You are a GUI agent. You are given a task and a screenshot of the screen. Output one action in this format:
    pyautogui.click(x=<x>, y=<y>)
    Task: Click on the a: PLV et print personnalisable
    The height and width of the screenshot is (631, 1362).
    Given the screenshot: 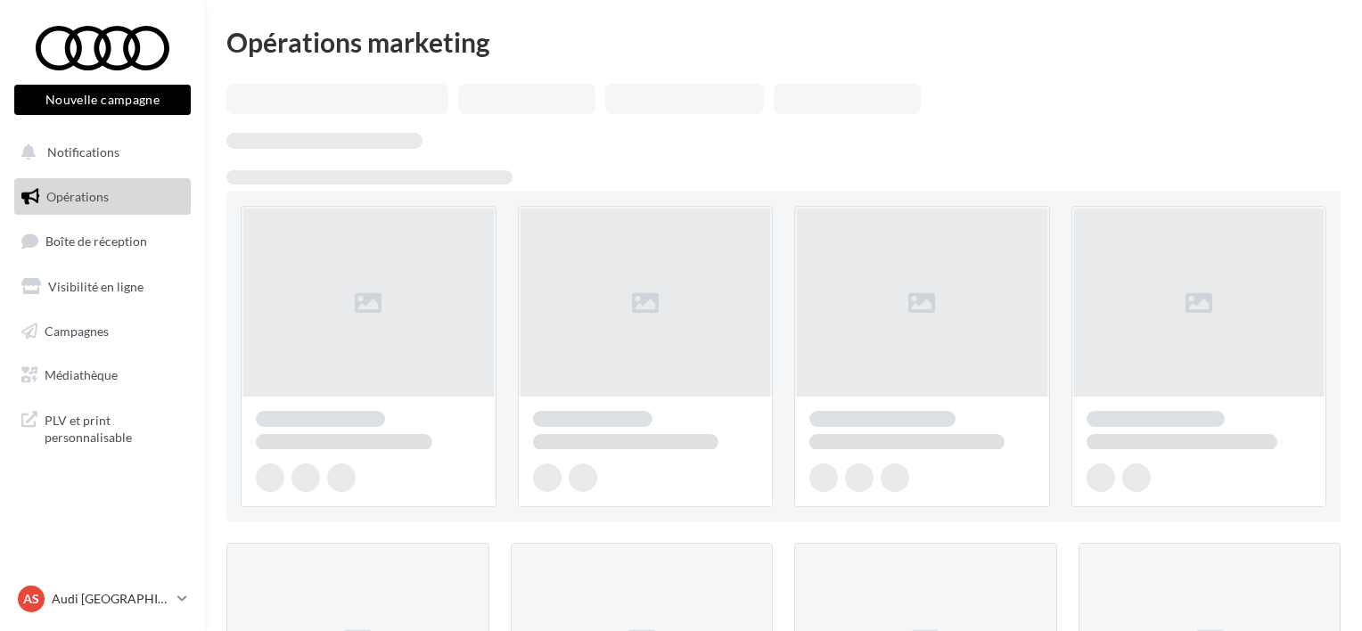 What is the action you would take?
    pyautogui.click(x=102, y=427)
    